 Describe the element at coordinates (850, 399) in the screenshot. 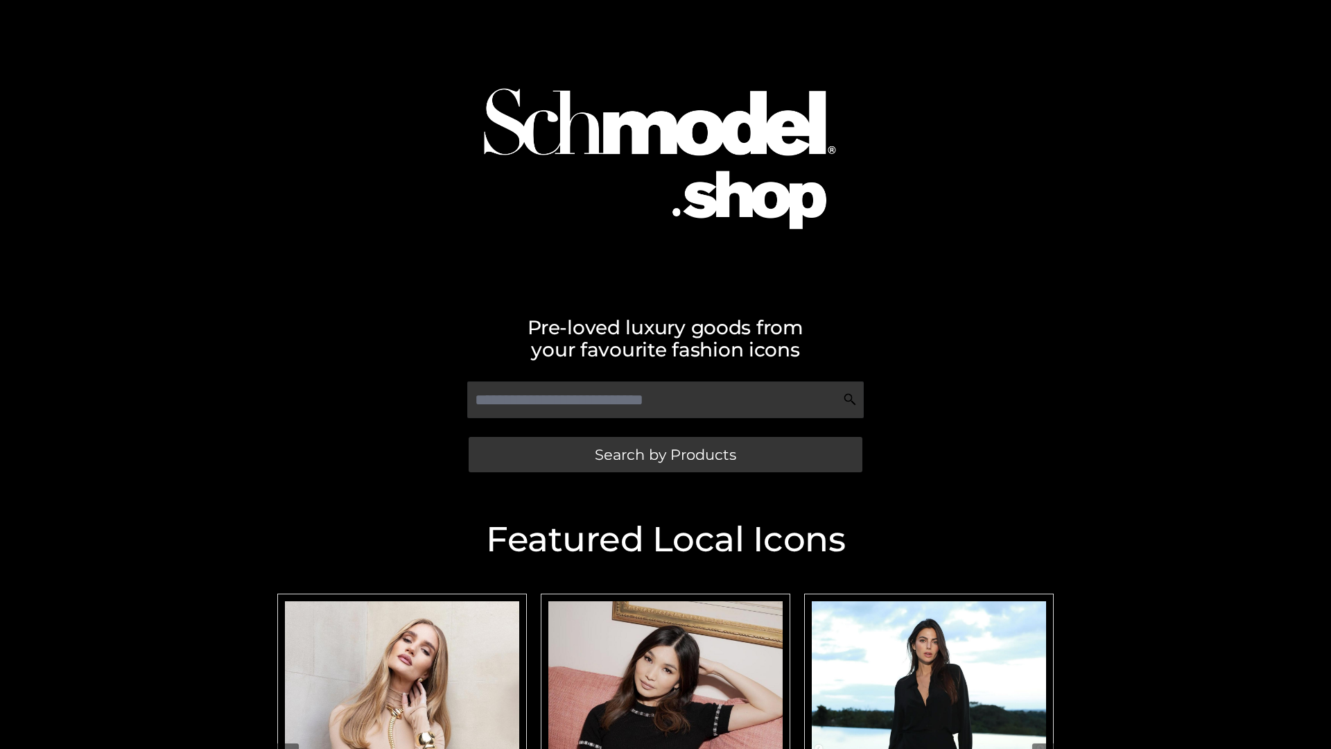

I see `img: Search Icon` at that location.